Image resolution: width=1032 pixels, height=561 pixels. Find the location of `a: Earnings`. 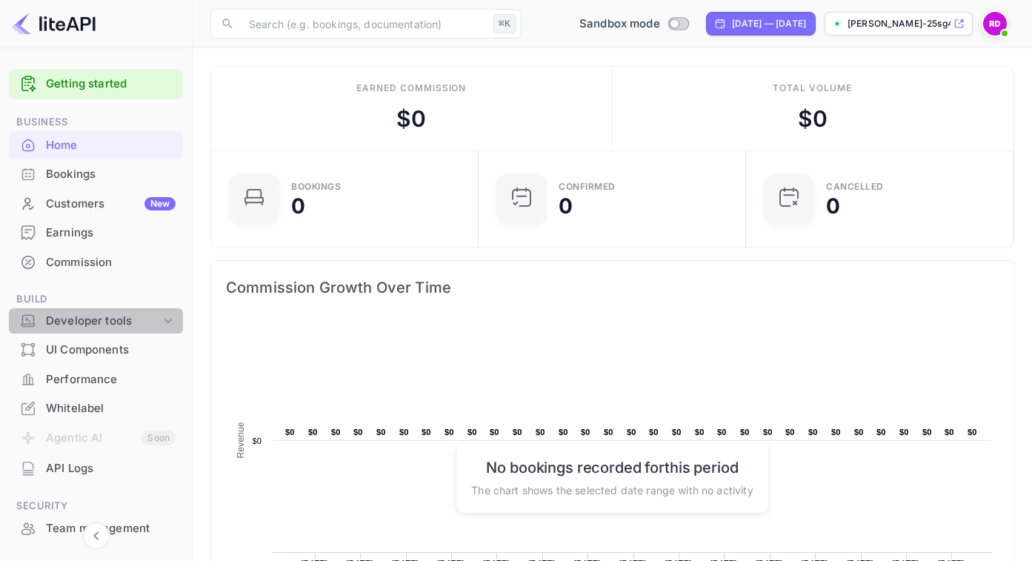

a: Earnings is located at coordinates (96, 232).